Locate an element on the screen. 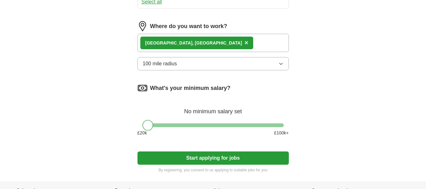  span: 100 mile radius is located at coordinates (160, 64).